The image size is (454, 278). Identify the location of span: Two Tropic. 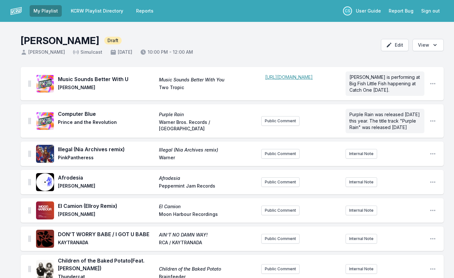
(207, 88).